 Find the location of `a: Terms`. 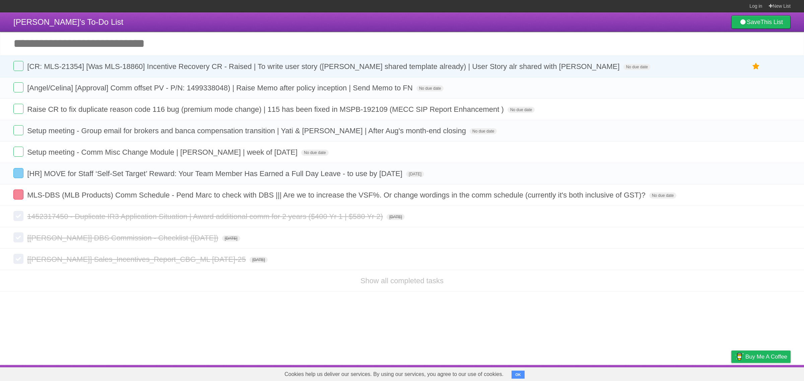

a: Terms is located at coordinates (707, 373).